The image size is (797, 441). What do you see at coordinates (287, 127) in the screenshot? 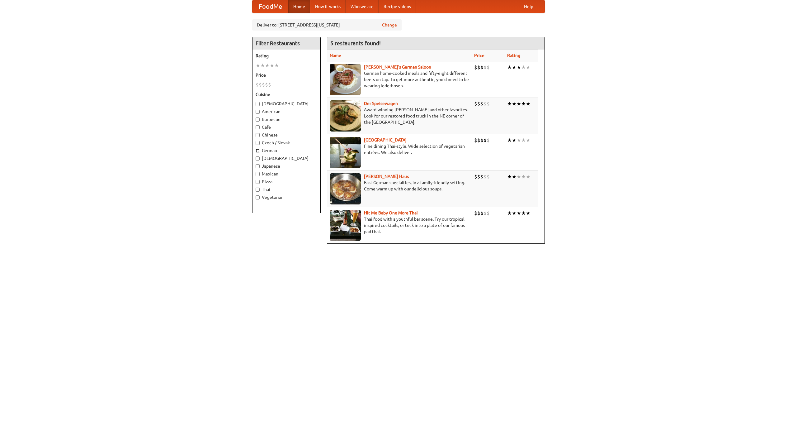
I see `label: Cafe` at bounding box center [287, 127].